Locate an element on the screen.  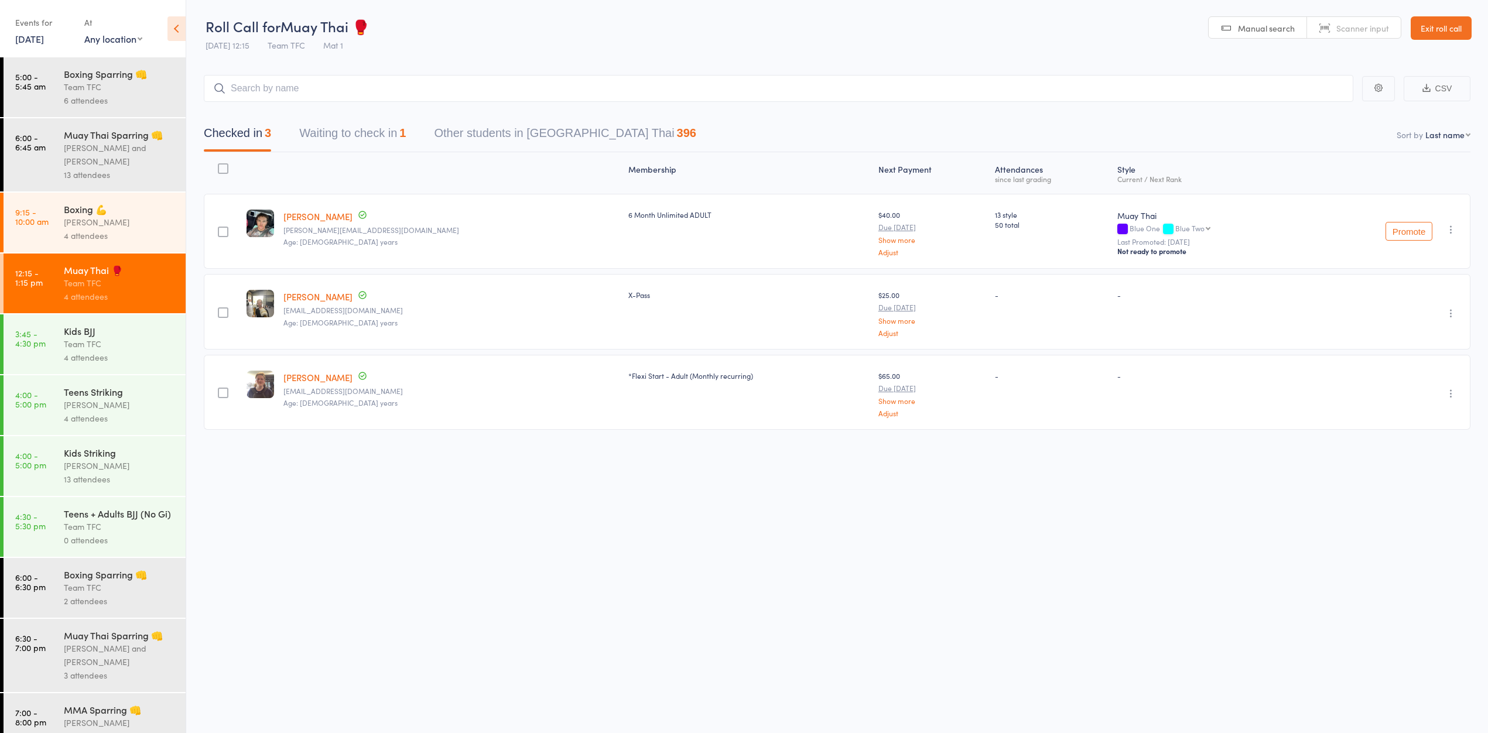
span: Manual search is located at coordinates (1266, 28).